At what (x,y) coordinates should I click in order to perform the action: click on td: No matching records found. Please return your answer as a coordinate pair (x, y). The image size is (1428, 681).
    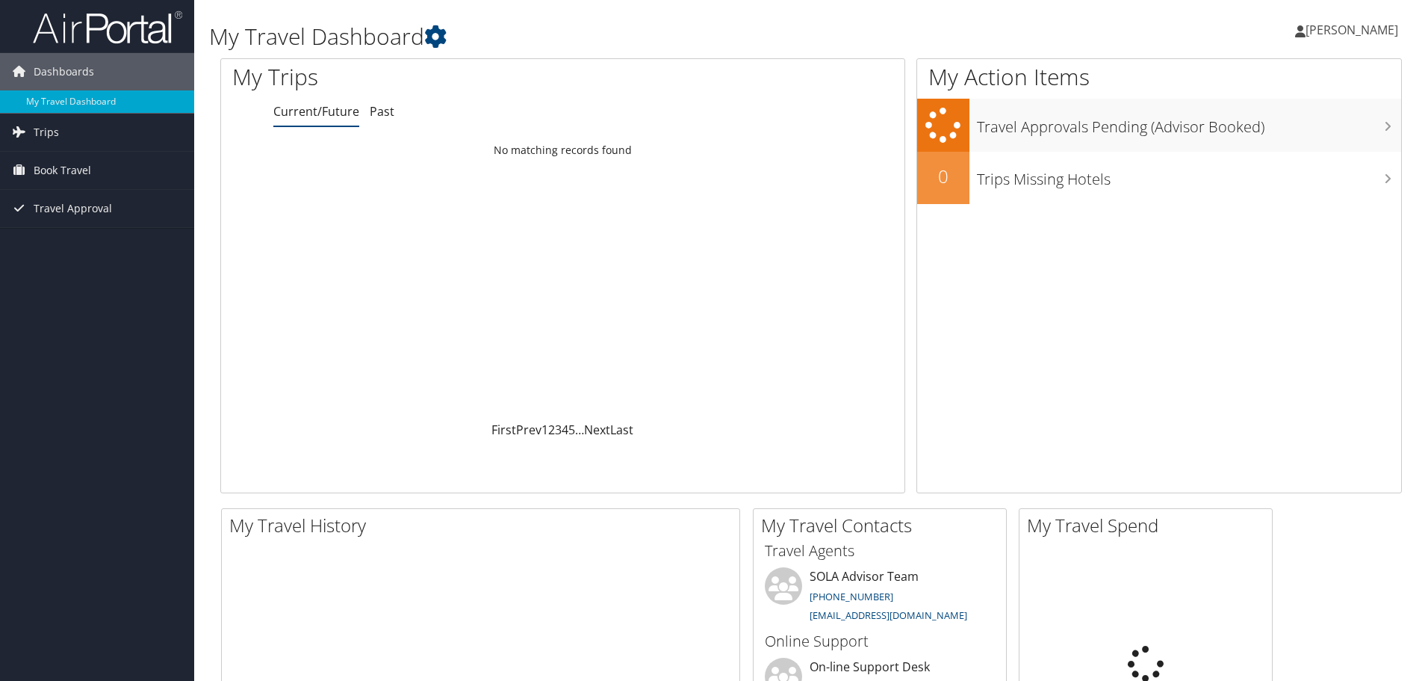
    Looking at the image, I should click on (563, 150).